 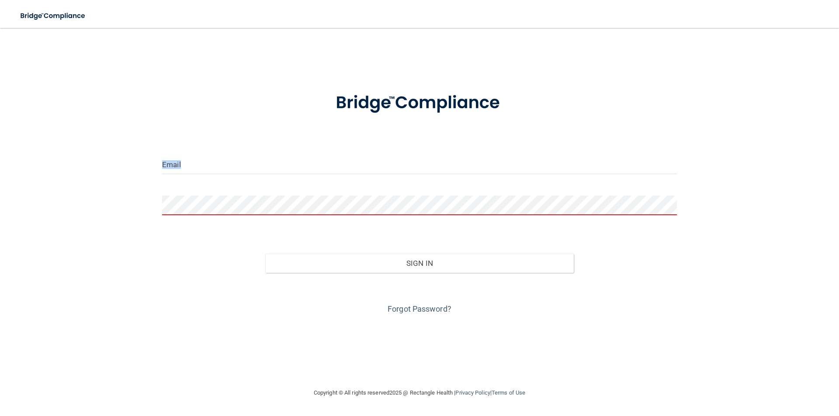 I want to click on div: Copyright © All rights reserved 2025 @ Rectangle Health | |, so click(x=419, y=393).